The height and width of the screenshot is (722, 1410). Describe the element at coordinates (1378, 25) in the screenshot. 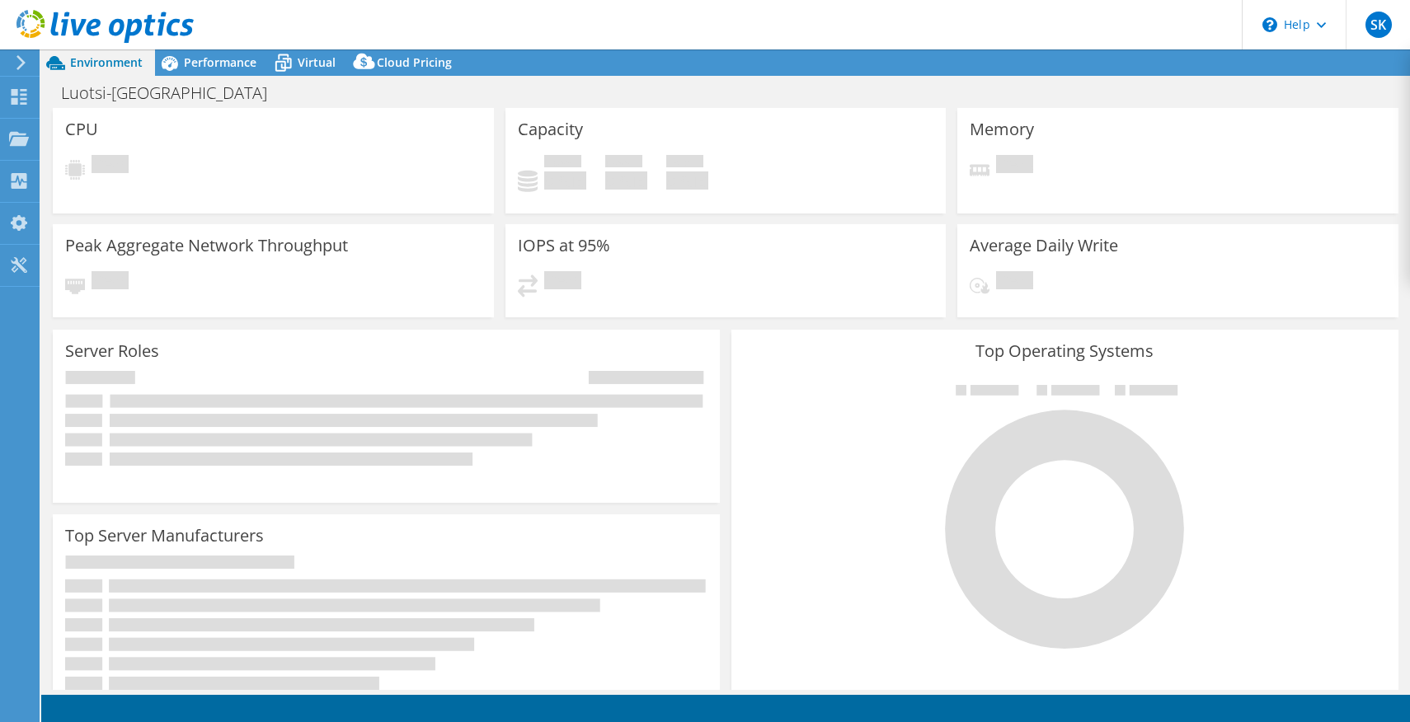

I see `span: SK` at that location.